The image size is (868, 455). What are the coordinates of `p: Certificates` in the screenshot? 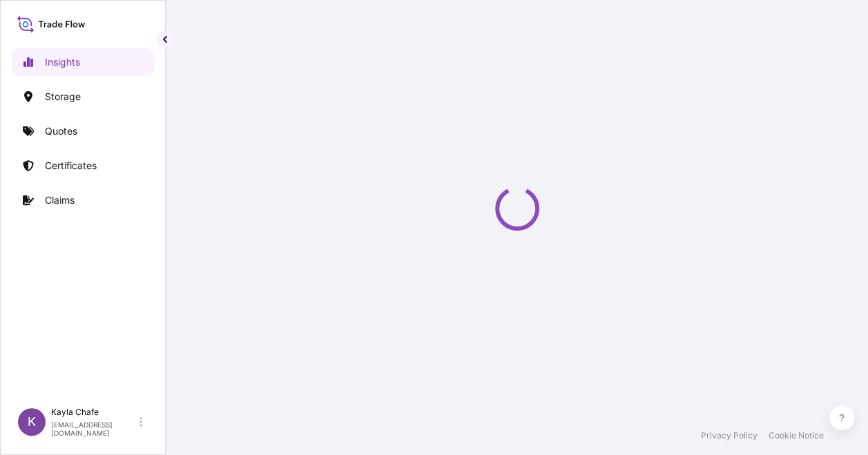 It's located at (70, 166).